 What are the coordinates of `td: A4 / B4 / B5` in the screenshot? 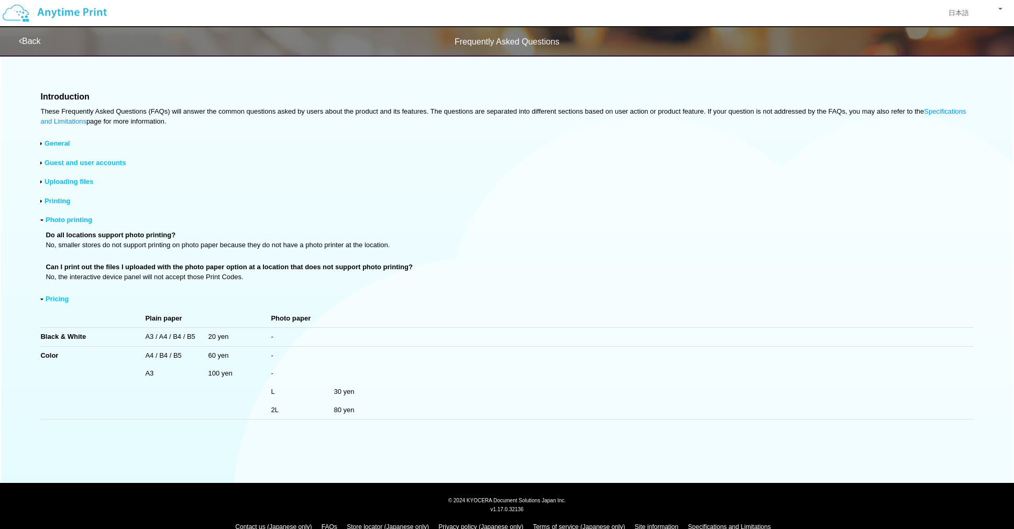 It's located at (177, 355).